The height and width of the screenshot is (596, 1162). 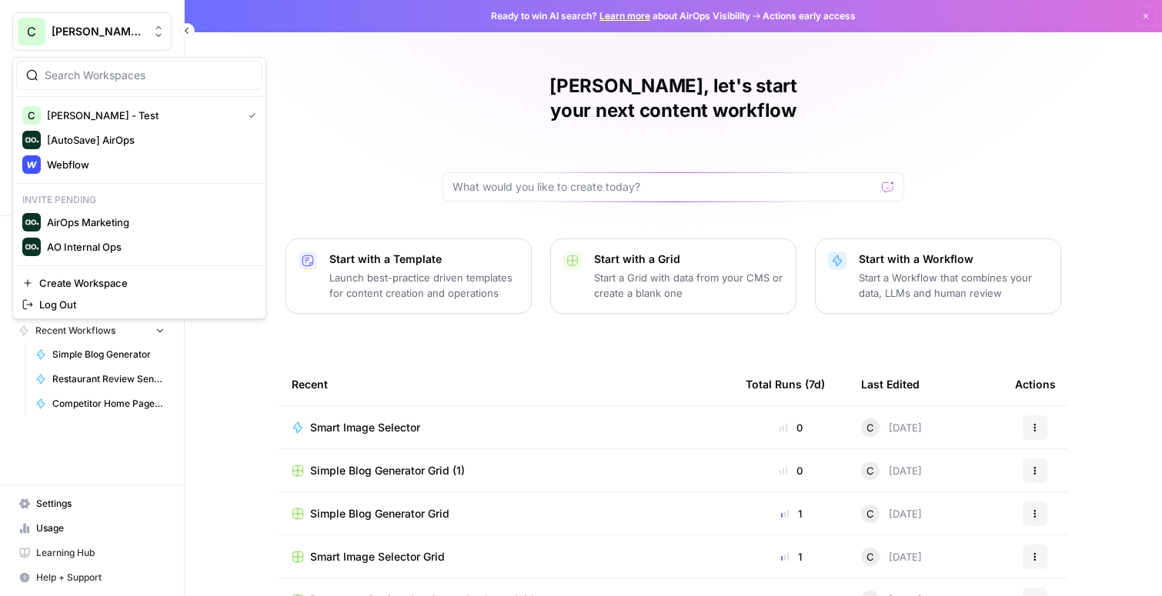 I want to click on span: Simple Blog Generator, so click(x=109, y=355).